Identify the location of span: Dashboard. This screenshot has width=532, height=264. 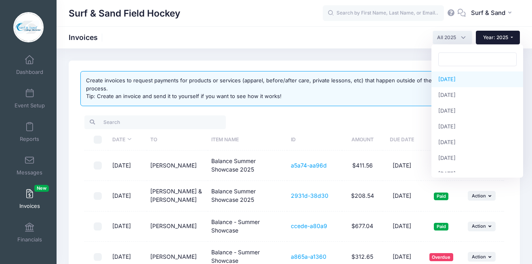
(29, 72).